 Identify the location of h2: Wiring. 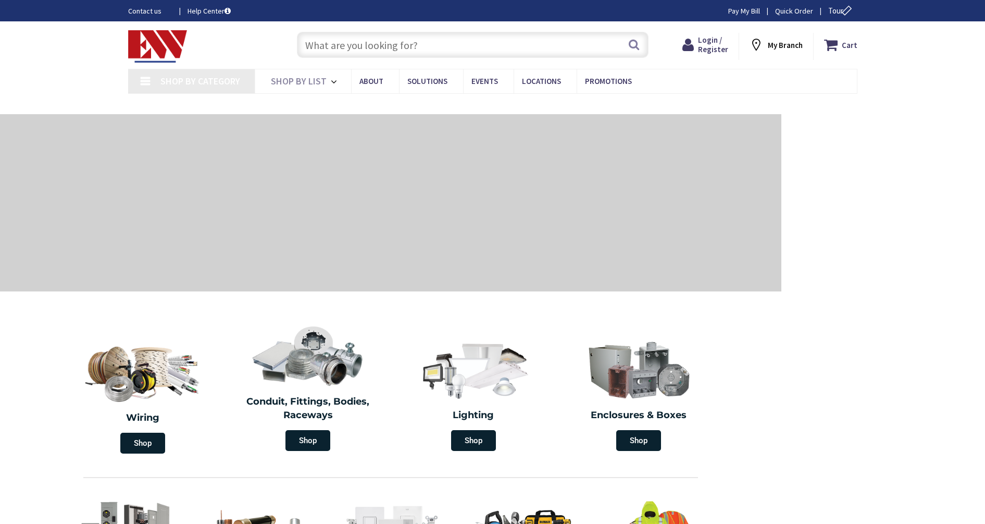
(143, 418).